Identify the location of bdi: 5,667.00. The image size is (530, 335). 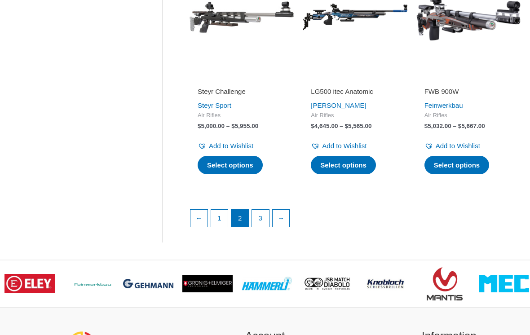
(472, 126).